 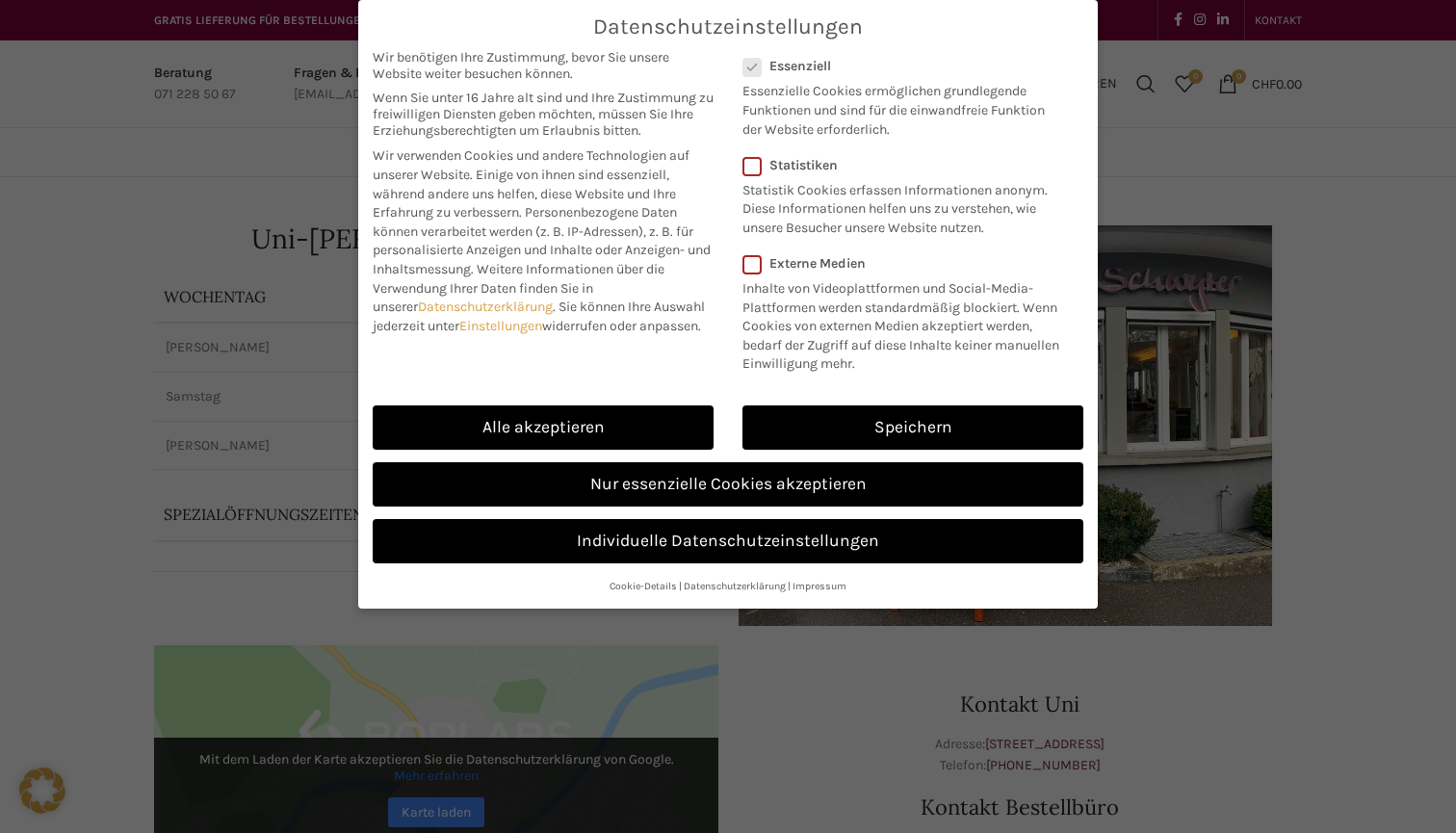 What do you see at coordinates (728, 485) in the screenshot?
I see `a: Nur essenzielle Cookies akzeptieren` at bounding box center [728, 485].